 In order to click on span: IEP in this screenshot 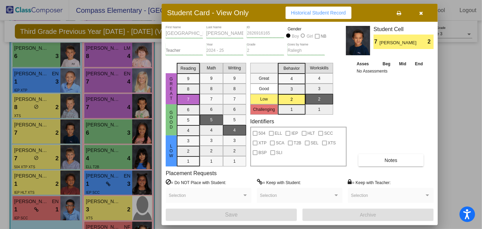, I will do `click(295, 133)`.